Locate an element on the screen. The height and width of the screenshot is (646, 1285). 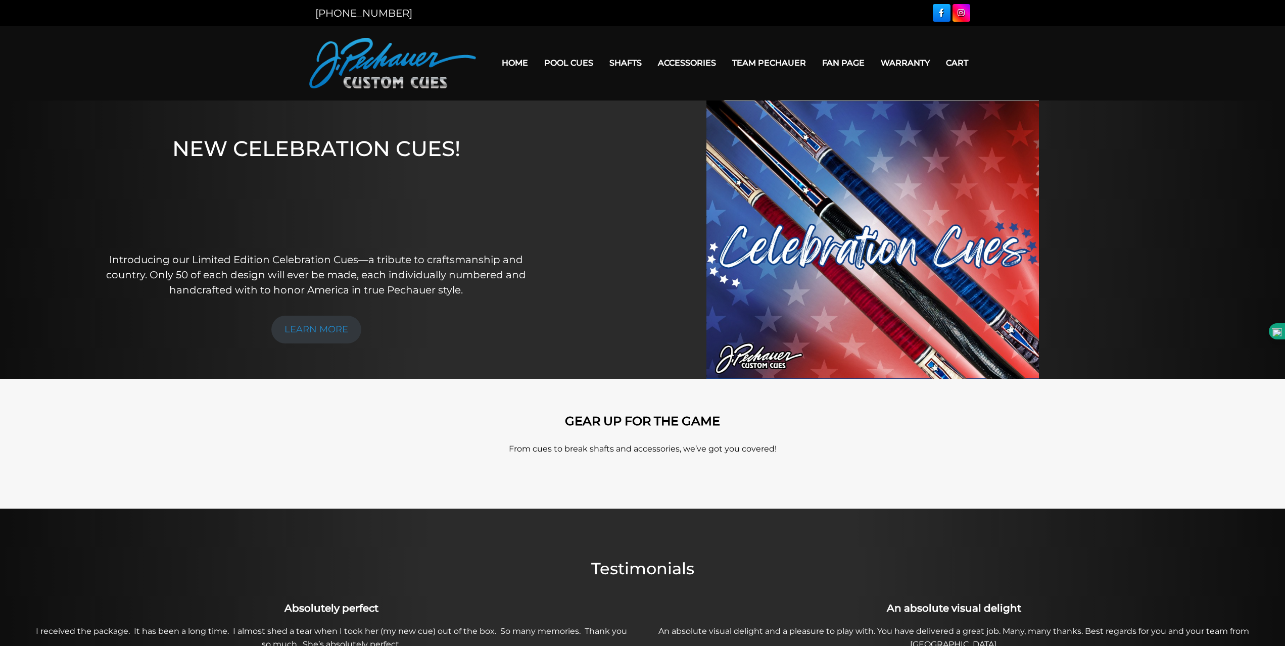
a: Home is located at coordinates (515, 63).